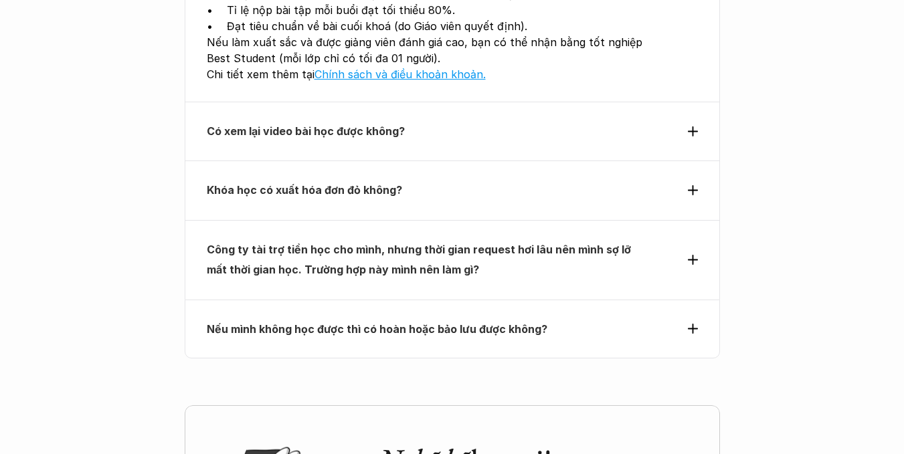 The height and width of the screenshot is (454, 904). What do you see at coordinates (430, 50) in the screenshot?
I see `p: Nếu làm xuất sắc và được giảng viên đánh giá cao, bạn có thể nhận bằng tốt nghiệp Best Student (m...` at bounding box center [430, 50].